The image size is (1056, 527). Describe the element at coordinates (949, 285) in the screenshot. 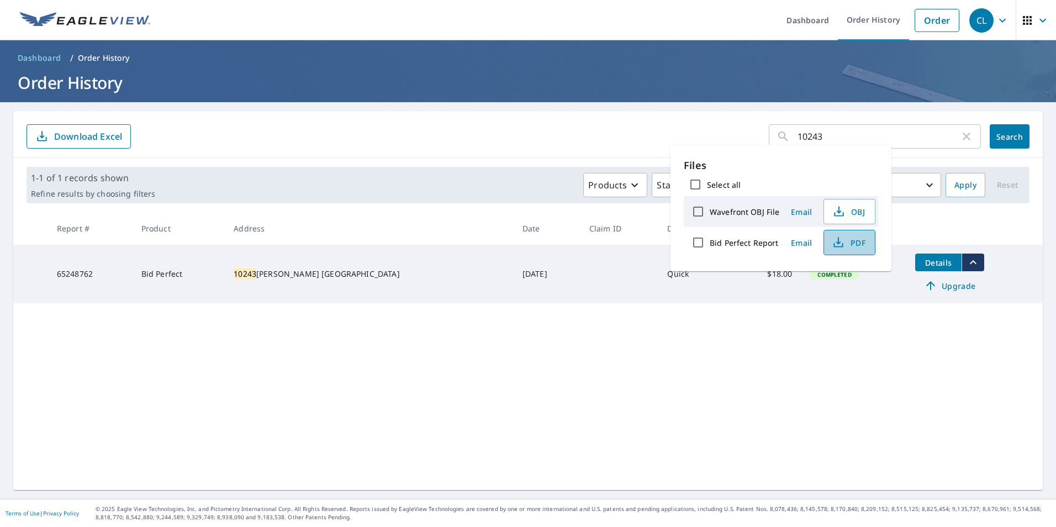

I see `span: Upgrade` at that location.